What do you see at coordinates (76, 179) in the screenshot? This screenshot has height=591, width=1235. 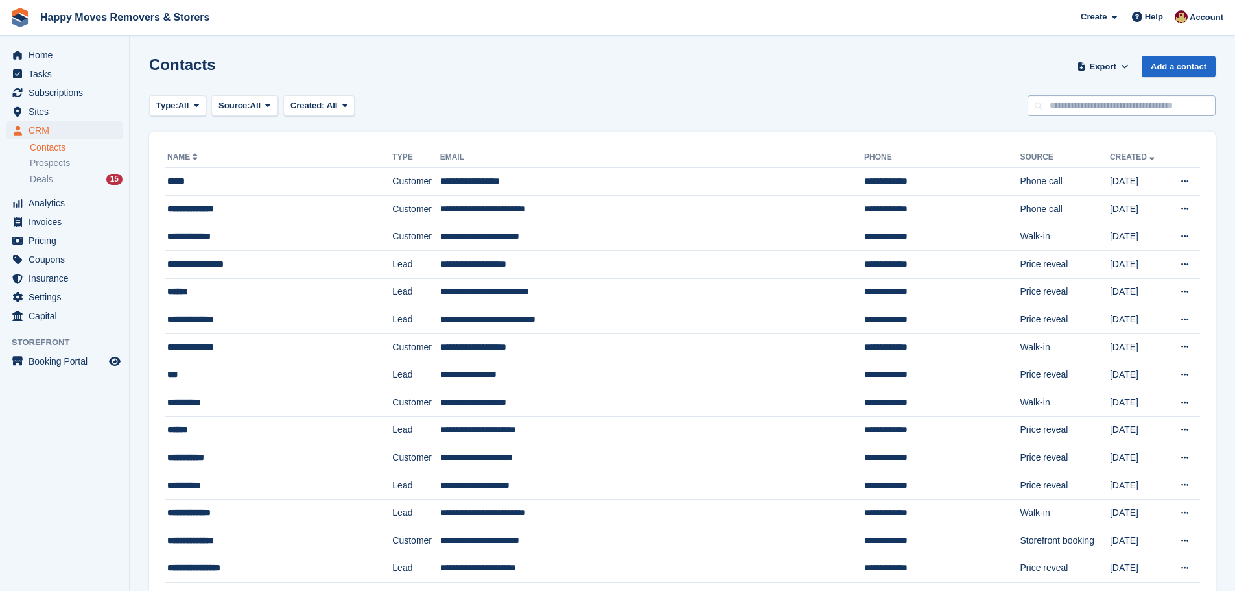 I see `a: Deals 15` at bounding box center [76, 179].